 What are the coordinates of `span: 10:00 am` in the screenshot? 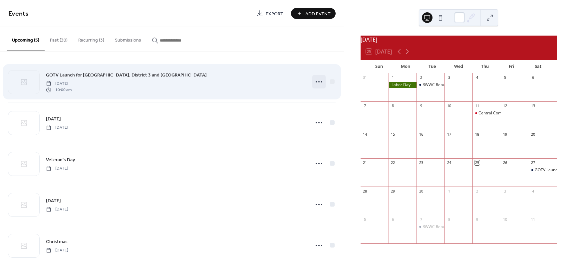 It's located at (59, 90).